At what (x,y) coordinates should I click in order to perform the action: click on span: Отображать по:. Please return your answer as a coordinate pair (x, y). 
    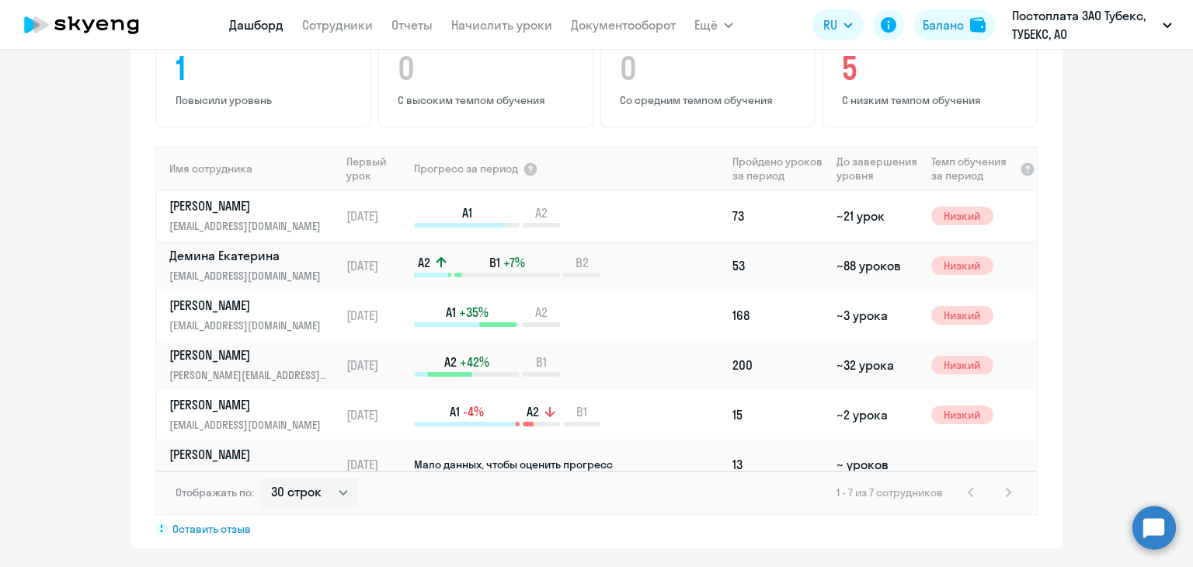
    Looking at the image, I should click on (214, 492).